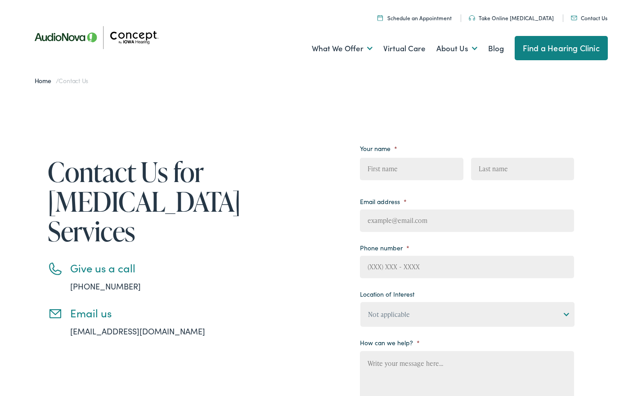  Describe the element at coordinates (383, 201) in the screenshot. I see `label: Email address` at that location.